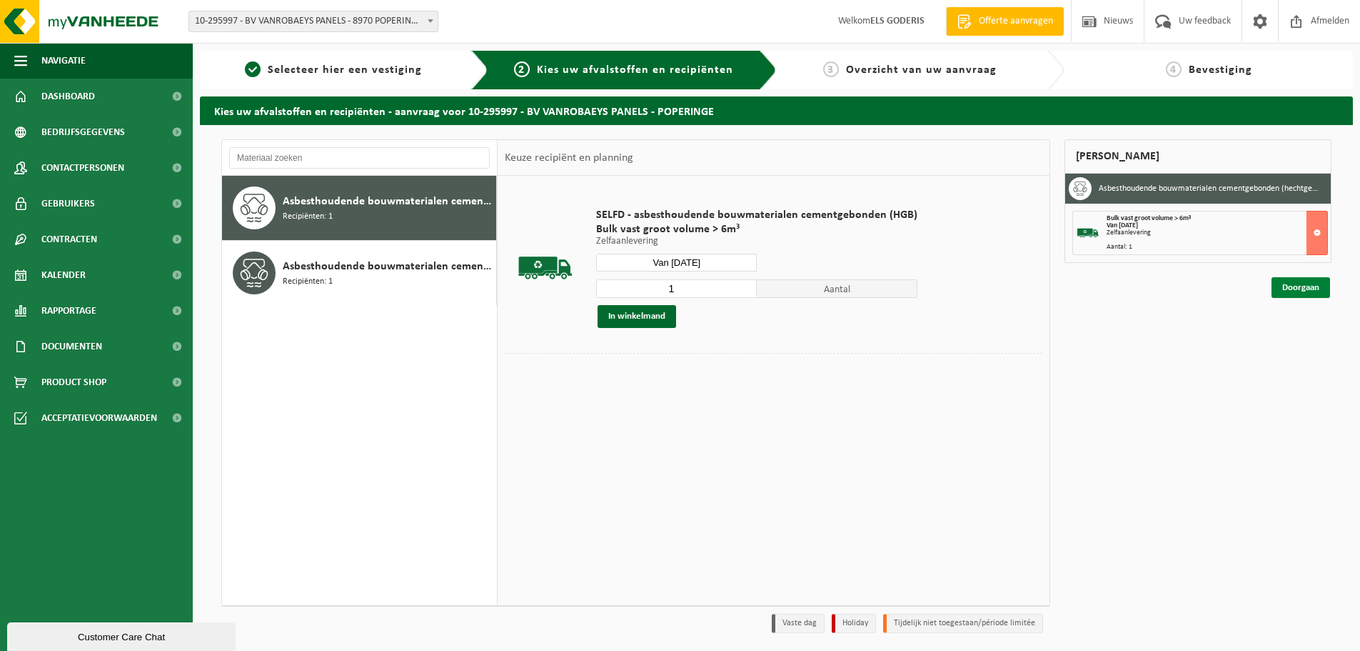 The height and width of the screenshot is (651, 1360). Describe the element at coordinates (314, 21) in the screenshot. I see `span: 10-295997 - BV VANROBAEYS PANELS - 8970 POPERINGE, BENELUXLAAN 12` at that location.